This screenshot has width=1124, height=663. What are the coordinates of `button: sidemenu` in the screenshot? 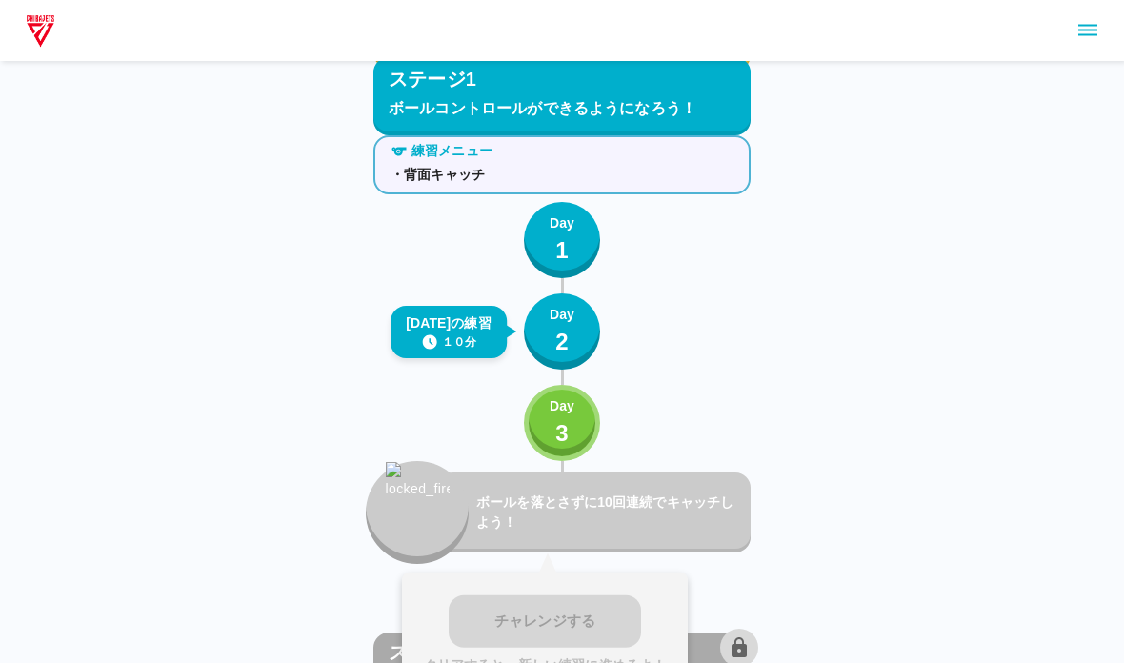 It's located at (1088, 30).